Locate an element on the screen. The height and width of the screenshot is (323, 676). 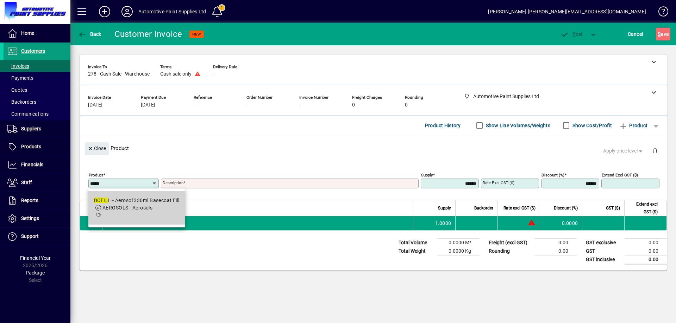
app-page-header-button: Close is located at coordinates (97, 148).